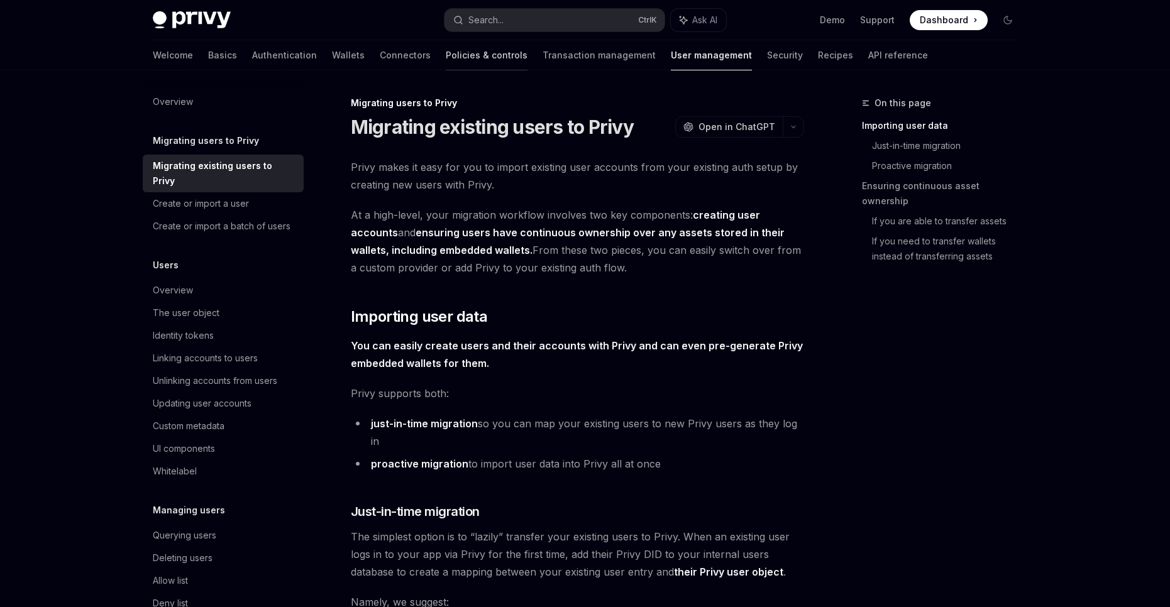  Describe the element at coordinates (424, 424) in the screenshot. I see `a: just-in-time migration` at that location.